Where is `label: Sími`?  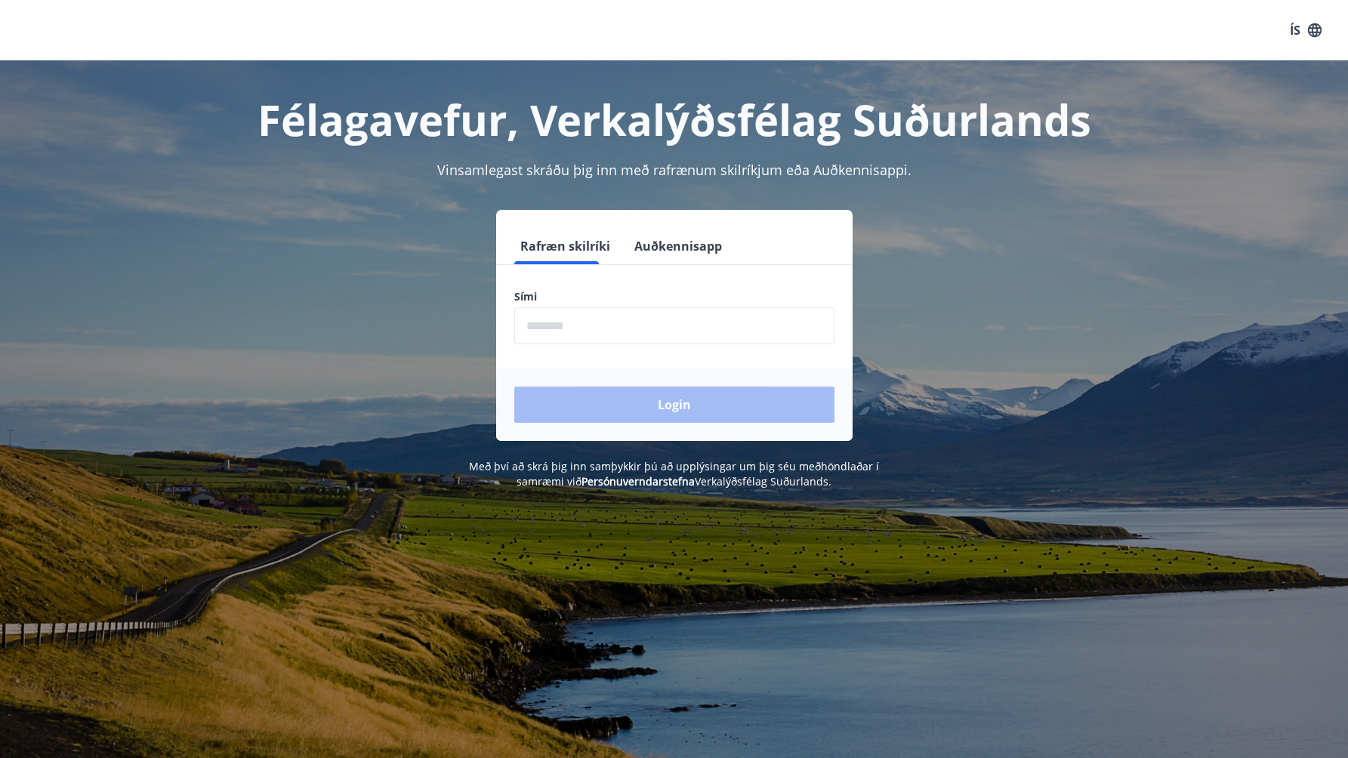
label: Sími is located at coordinates (675, 297).